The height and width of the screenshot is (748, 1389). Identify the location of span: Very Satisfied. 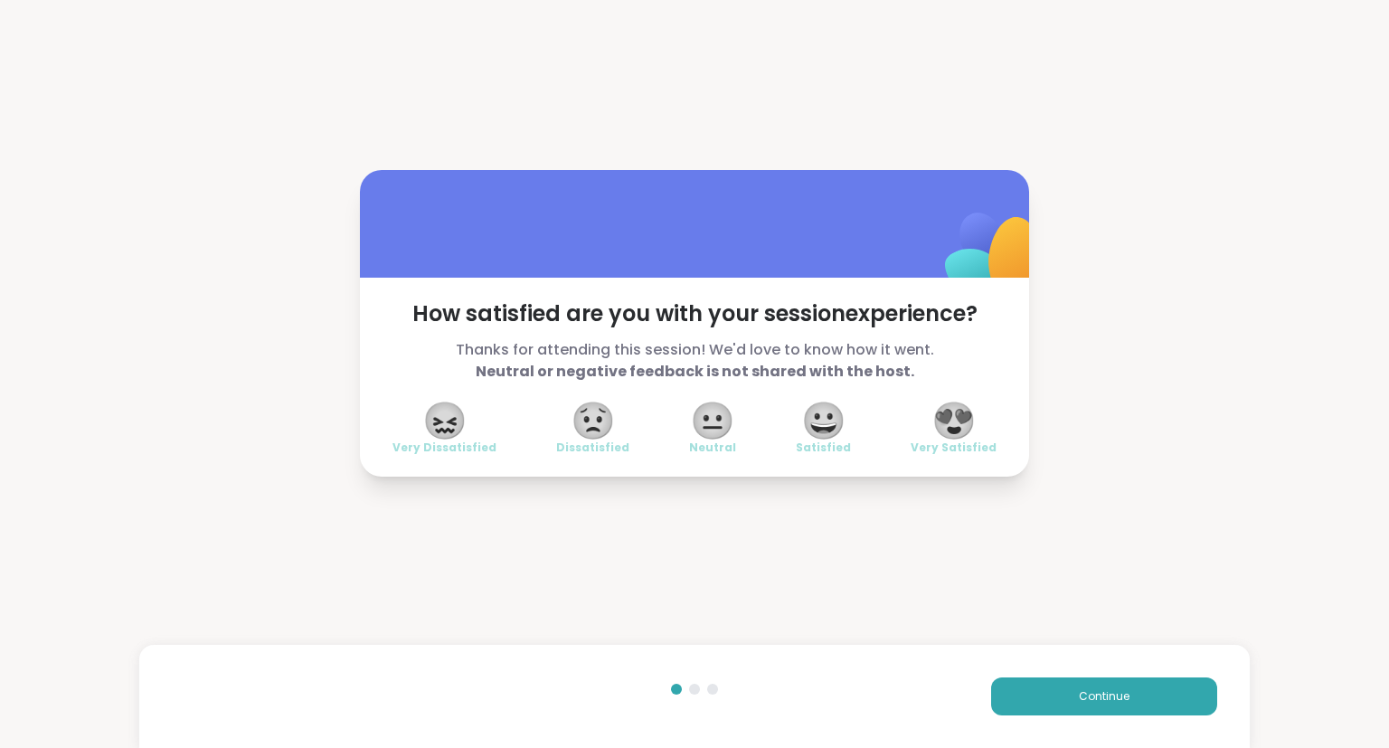
(953, 448).